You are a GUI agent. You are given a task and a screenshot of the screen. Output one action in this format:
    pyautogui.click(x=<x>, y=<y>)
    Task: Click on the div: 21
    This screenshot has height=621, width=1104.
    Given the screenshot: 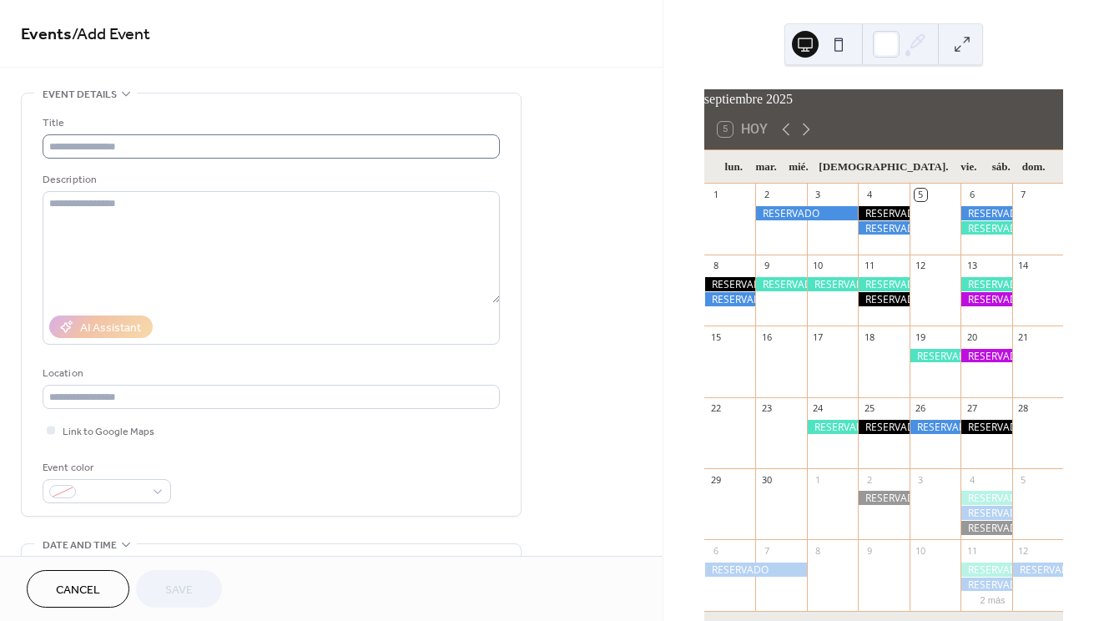 What is the action you would take?
    pyautogui.click(x=1023, y=336)
    